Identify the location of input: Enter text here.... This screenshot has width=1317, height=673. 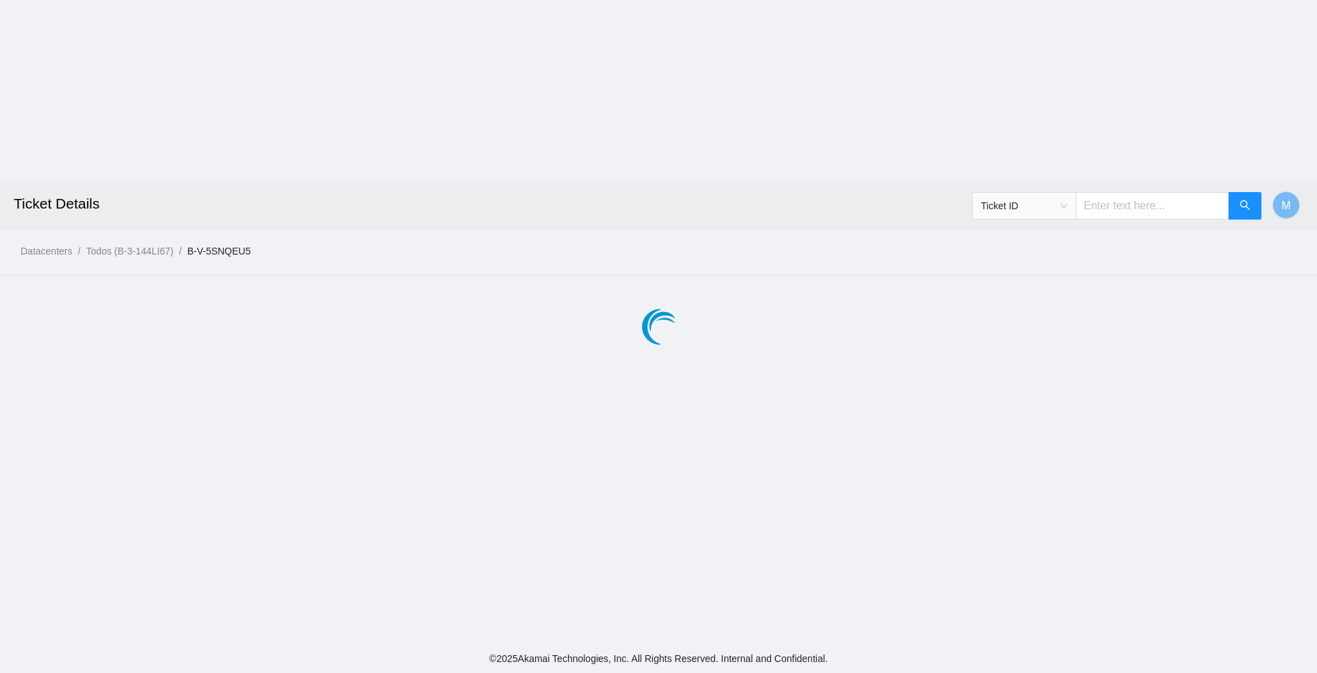
(1152, 206).